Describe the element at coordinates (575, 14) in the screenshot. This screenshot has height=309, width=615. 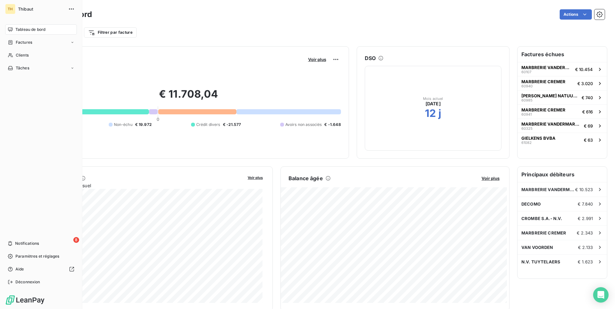
I see `button: Actions` at that location.